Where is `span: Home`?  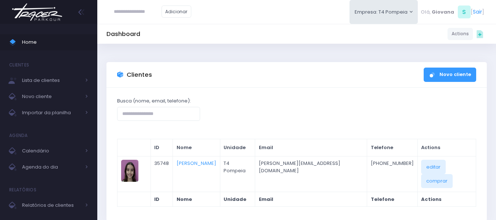 span: Home is located at coordinates (55, 42).